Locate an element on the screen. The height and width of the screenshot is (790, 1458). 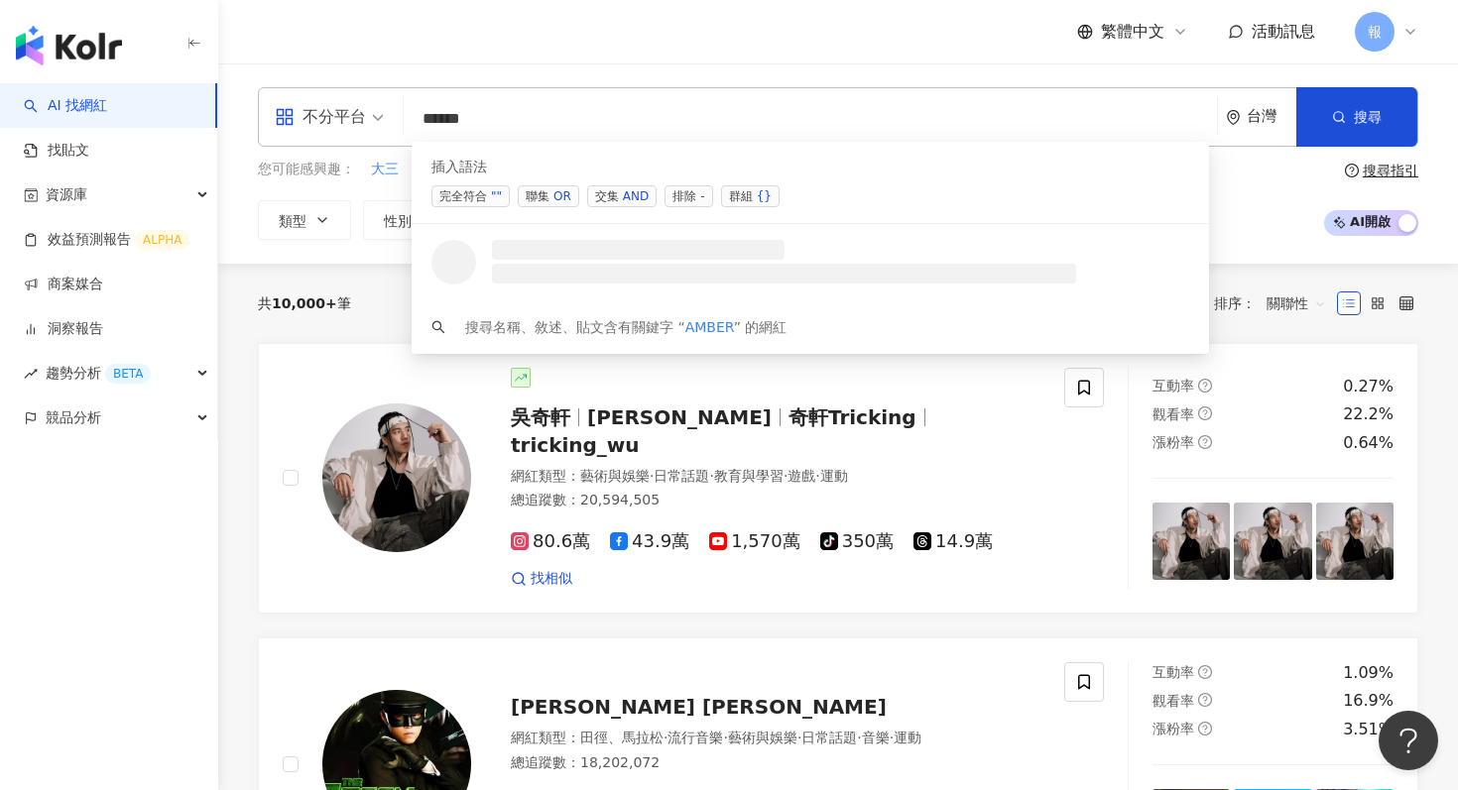
span: environment is located at coordinates (1232, 117).